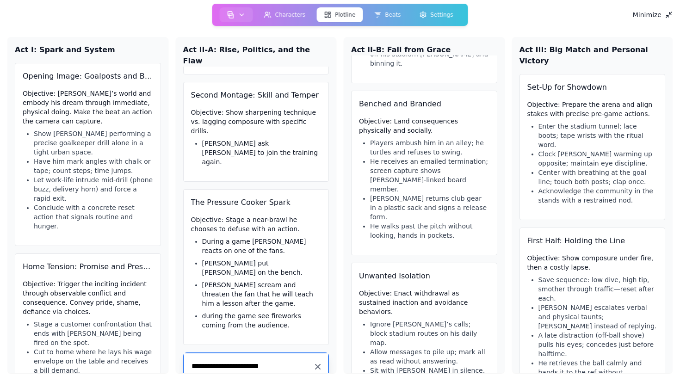 The image size is (680, 388). What do you see at coordinates (598, 196) in the screenshot?
I see `li: Acknowledge the community in the stands with a restrained nod.` at bounding box center [598, 196].